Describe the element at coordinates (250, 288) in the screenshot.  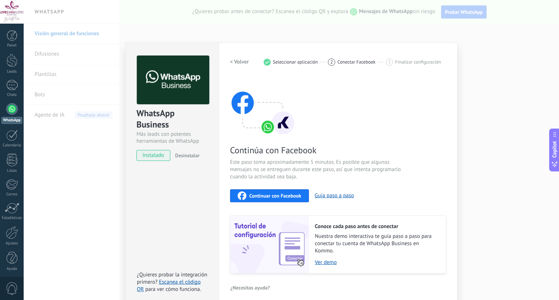
I see `button: ¿Necesitas ayuda?` at that location.